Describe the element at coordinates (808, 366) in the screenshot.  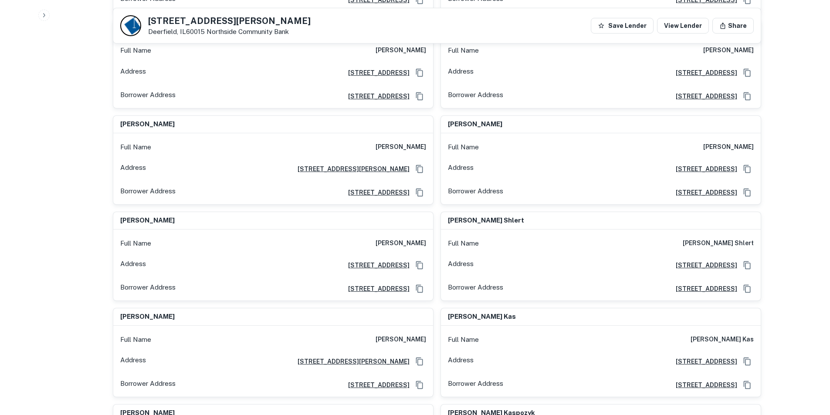
I see `div: Chat Widget` at that location.